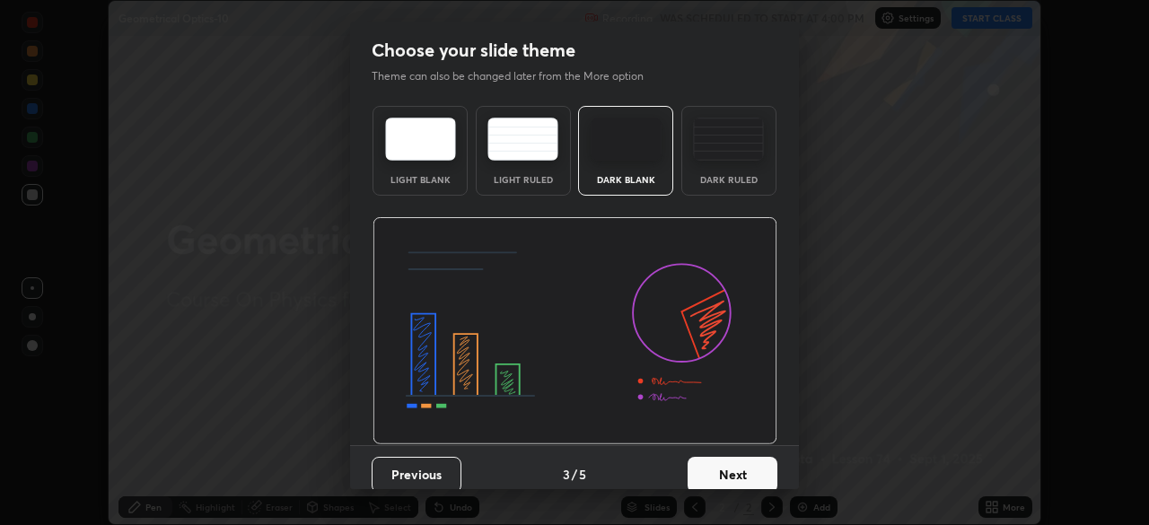  Describe the element at coordinates (416, 475) in the screenshot. I see `button: Previous` at that location.